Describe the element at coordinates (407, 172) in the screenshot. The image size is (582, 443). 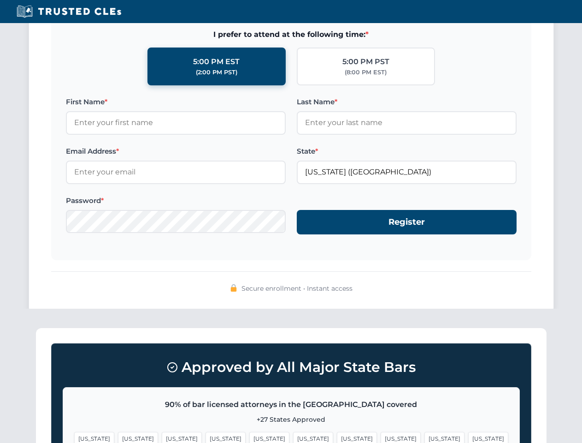
I see `input: Florida (FL)` at that location.